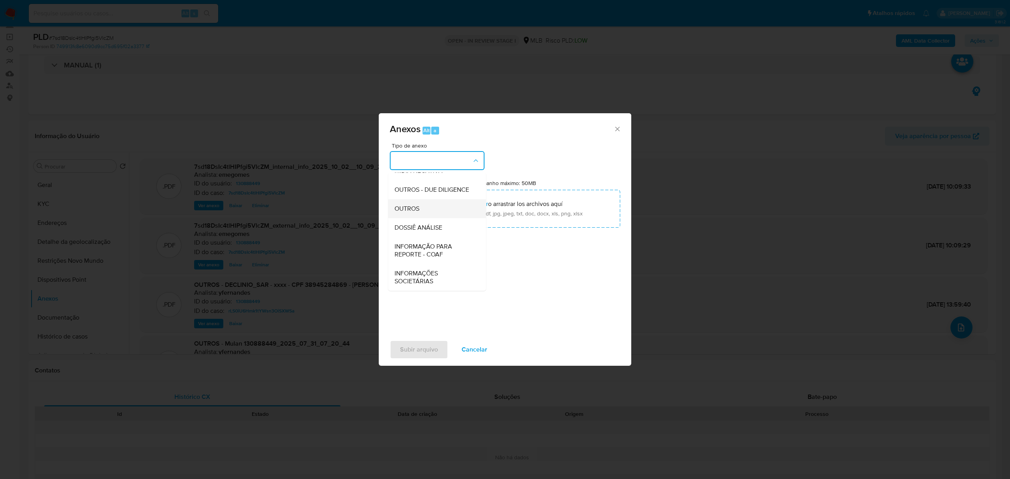 Image resolution: width=1010 pixels, height=479 pixels. Describe the element at coordinates (419, 171) in the screenshot. I see `span: MIDIA NEGATIVA` at that location.